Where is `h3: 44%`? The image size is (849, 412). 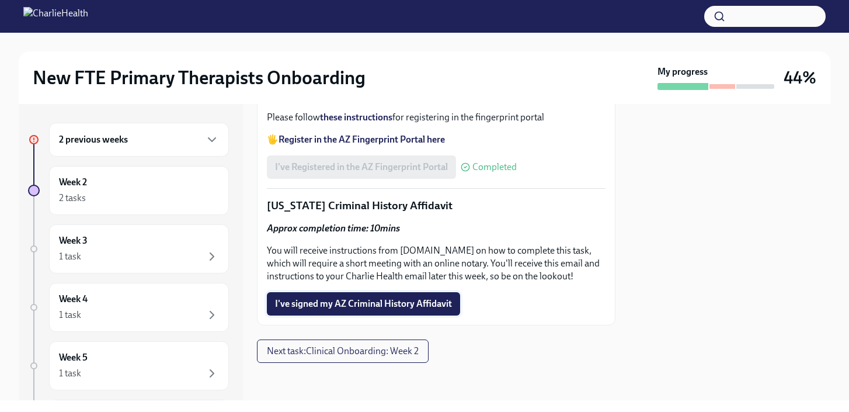 h3: 44% is located at coordinates (800, 78).